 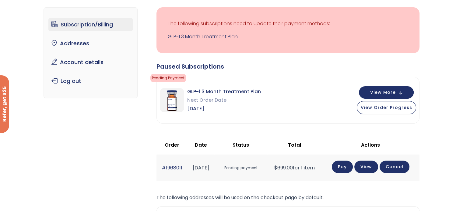 I want to click on button: View Order Progress, so click(x=386, y=108).